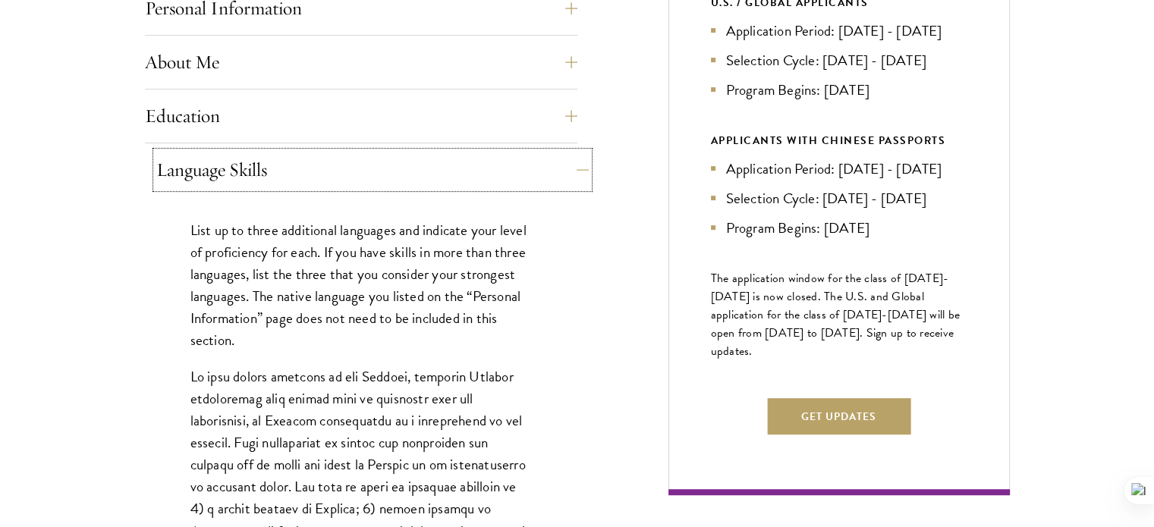  What do you see at coordinates (838, 416) in the screenshot?
I see `button: Get Updates` at bounding box center [838, 416].